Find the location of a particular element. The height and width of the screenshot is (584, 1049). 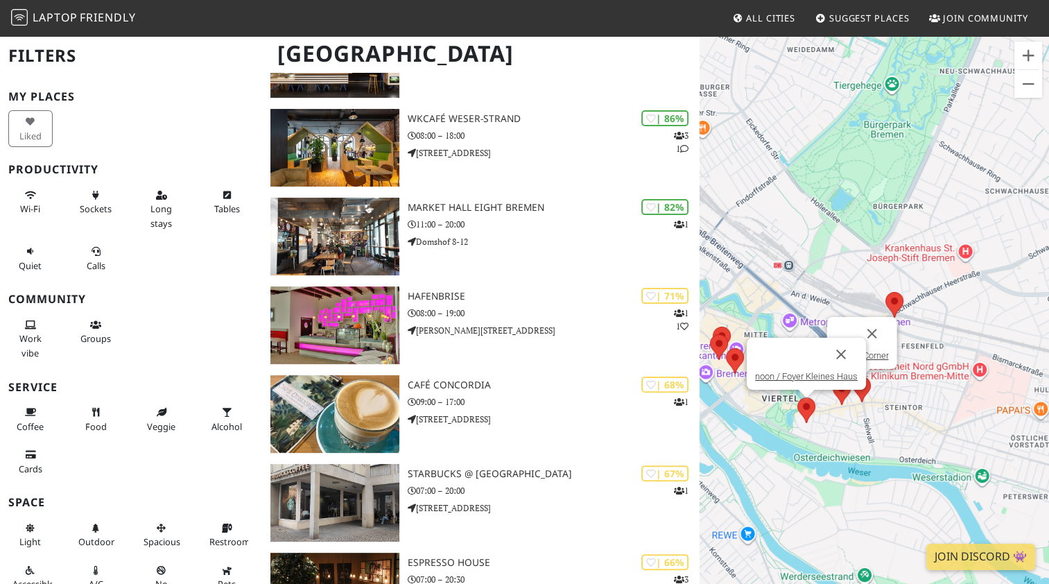

button: Work vibe is located at coordinates (31, 338).